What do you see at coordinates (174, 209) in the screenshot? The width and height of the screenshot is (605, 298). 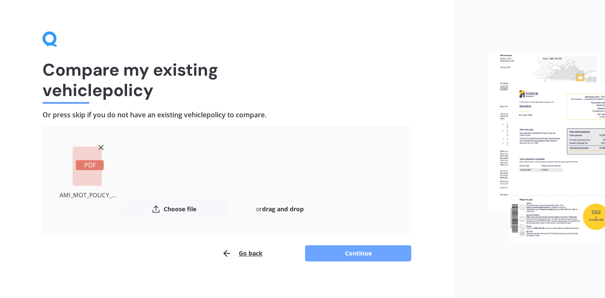 I see `button: Choose file` at bounding box center [174, 209].